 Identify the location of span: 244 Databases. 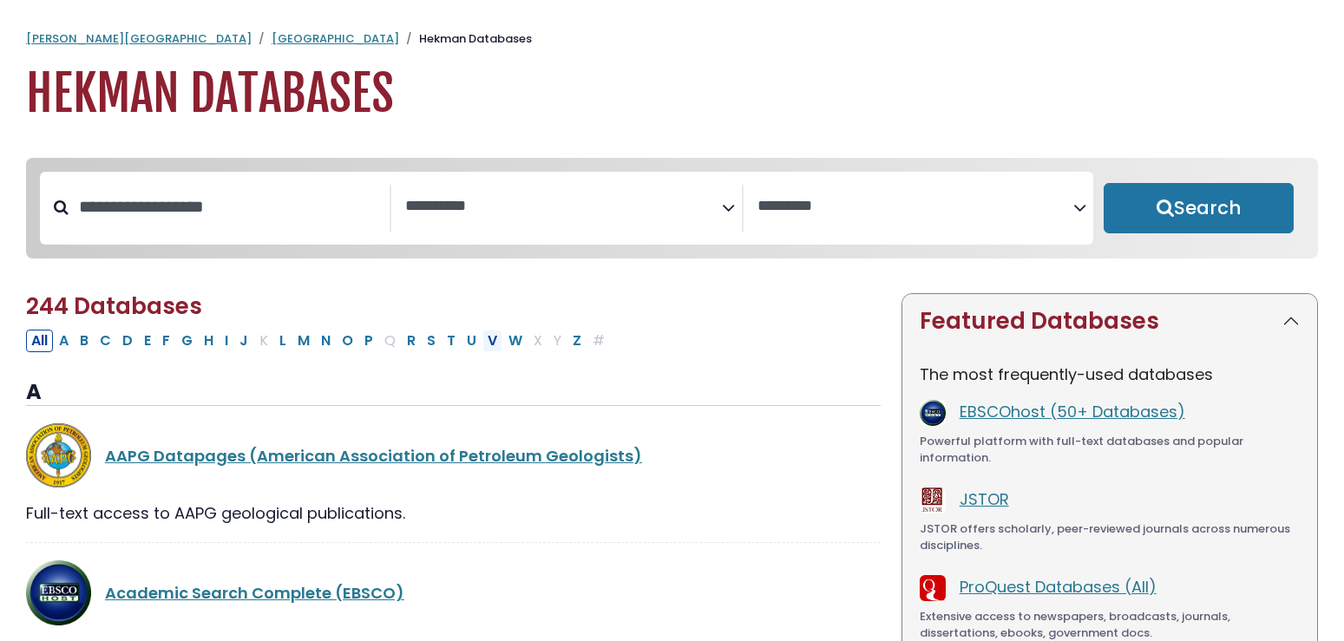
(114, 306).